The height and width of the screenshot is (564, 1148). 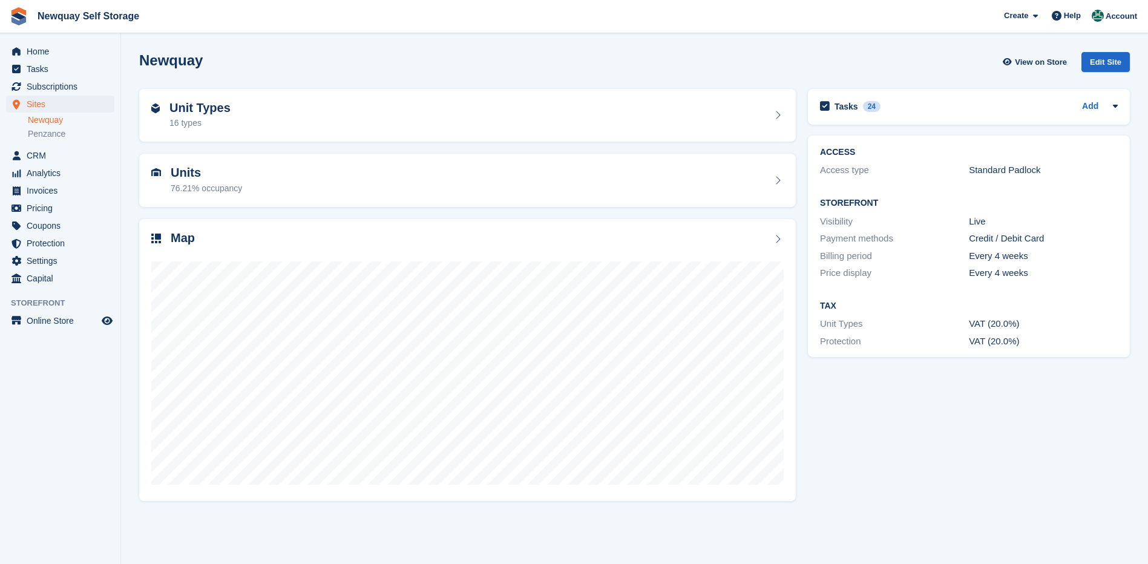 What do you see at coordinates (63, 104) in the screenshot?
I see `span: Sites` at bounding box center [63, 104].